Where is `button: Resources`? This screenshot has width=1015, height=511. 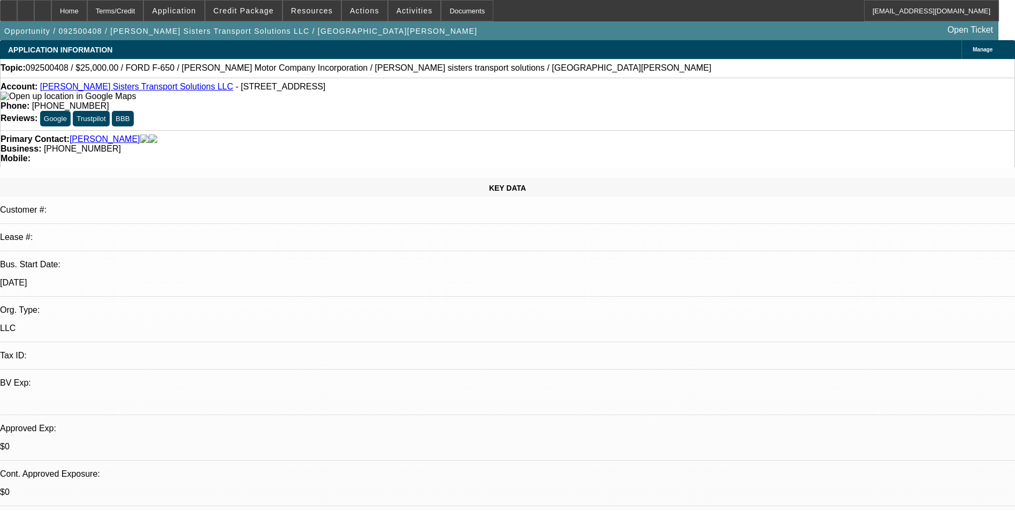
button: Resources is located at coordinates (312, 11).